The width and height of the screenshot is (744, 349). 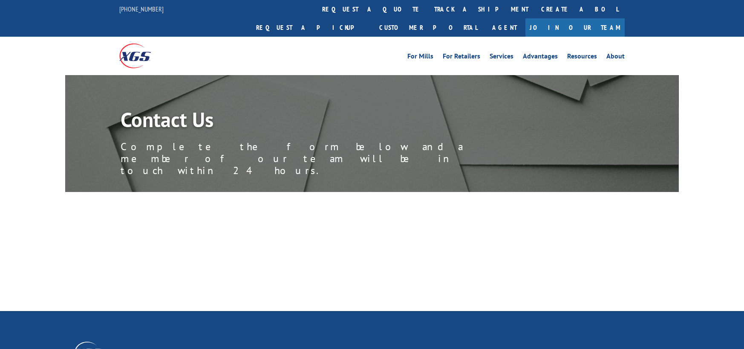 What do you see at coordinates (615, 58) in the screenshot?
I see `a: About` at bounding box center [615, 58].